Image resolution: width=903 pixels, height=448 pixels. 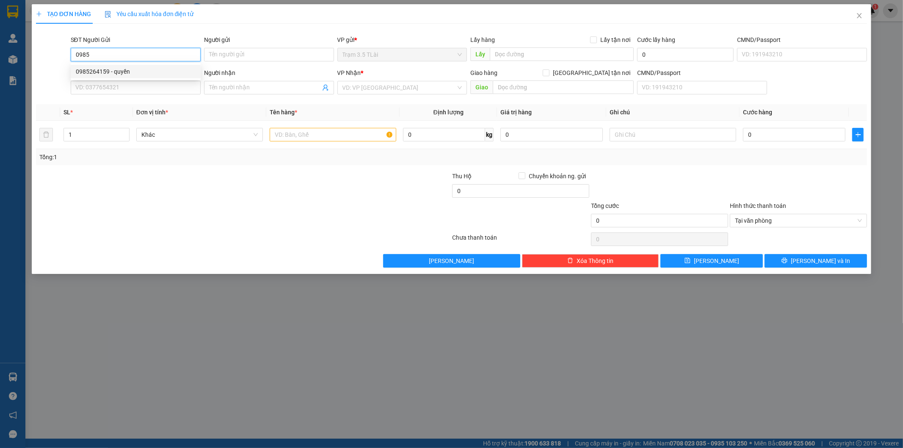 I want to click on span: printer, so click(x=784, y=261).